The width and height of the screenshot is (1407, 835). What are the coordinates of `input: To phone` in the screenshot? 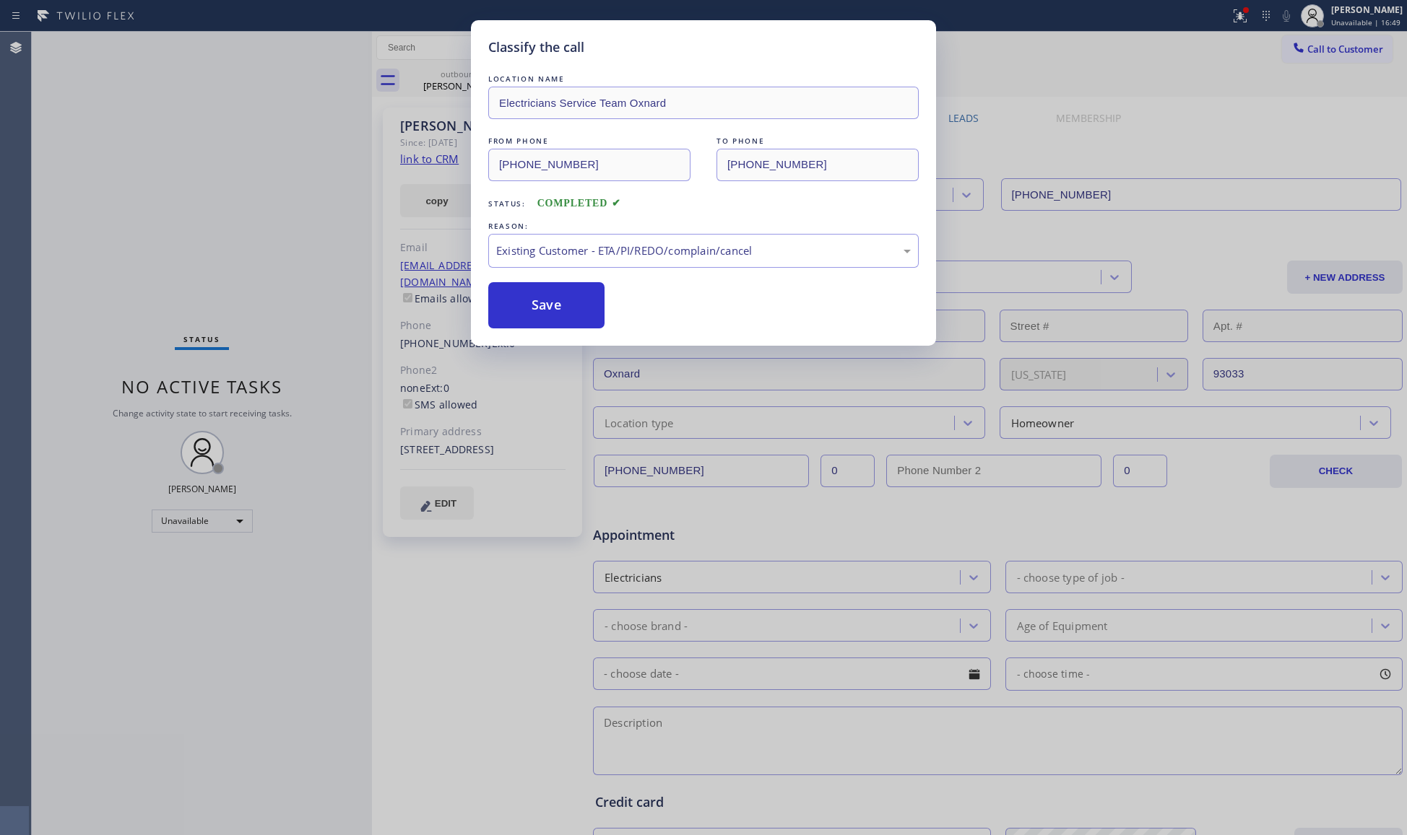 It's located at (817, 165).